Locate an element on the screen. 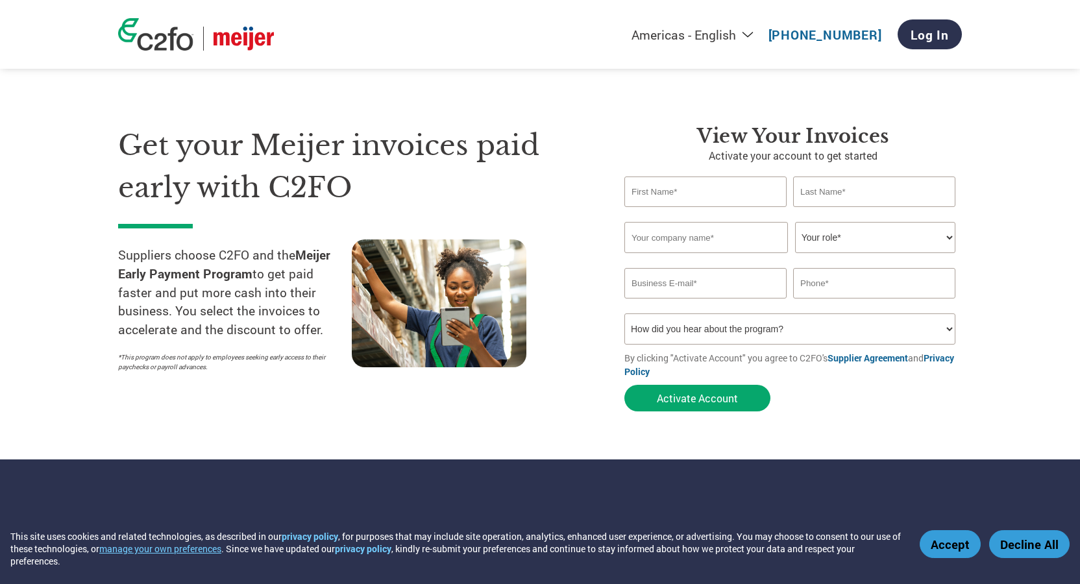  img: supply chain worker is located at coordinates (439, 303).